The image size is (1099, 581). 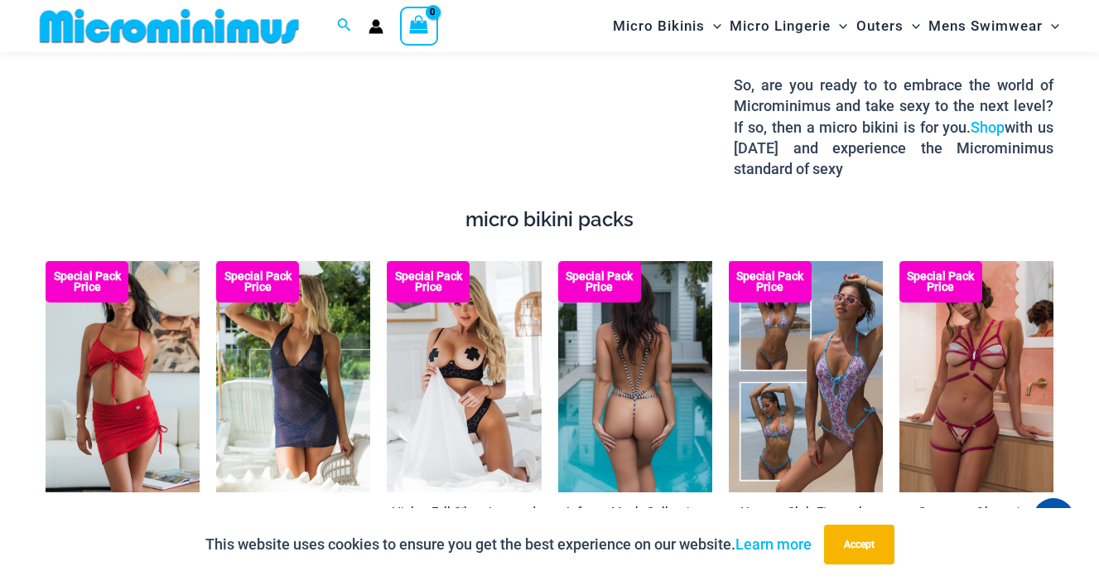 What do you see at coordinates (464, 376) in the screenshot?
I see `img: Nights Fall Silver Leopard 1036 Bra 6046 Thong 09v2` at bounding box center [464, 376].